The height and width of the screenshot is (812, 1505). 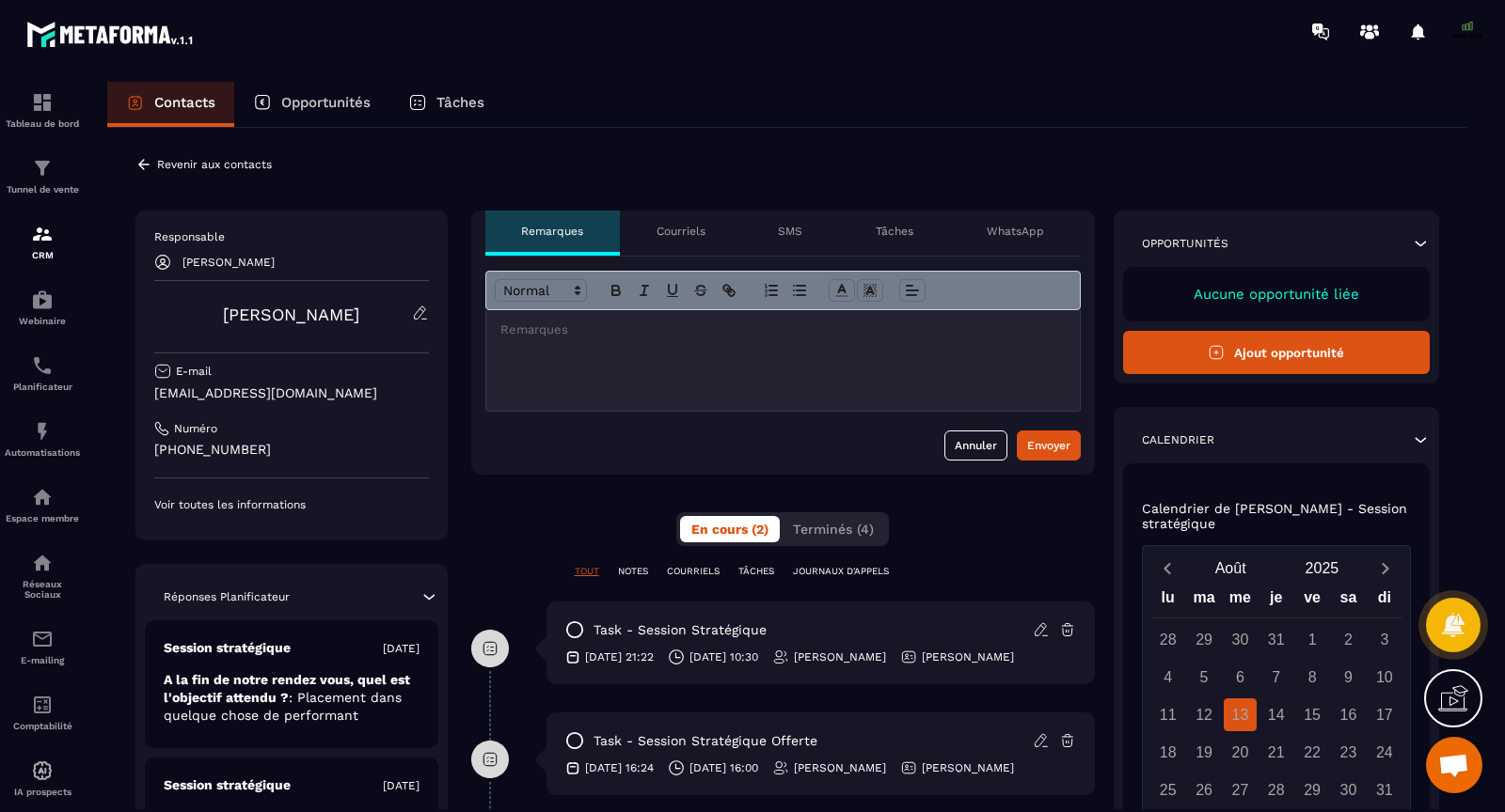 I want to click on button: Previous month, so click(x=1168, y=568).